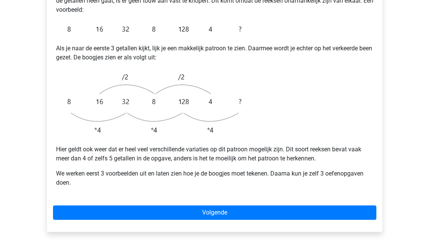  What do you see at coordinates (215, 213) in the screenshot?
I see `a: Volgende` at bounding box center [215, 213].